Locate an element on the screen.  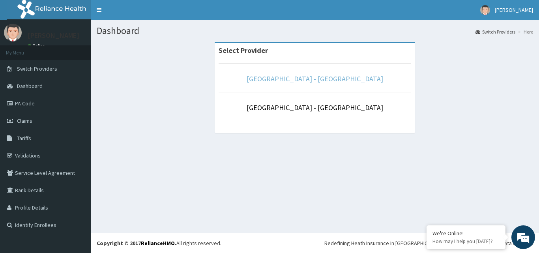
span: We're online! is located at coordinates (77, 116).